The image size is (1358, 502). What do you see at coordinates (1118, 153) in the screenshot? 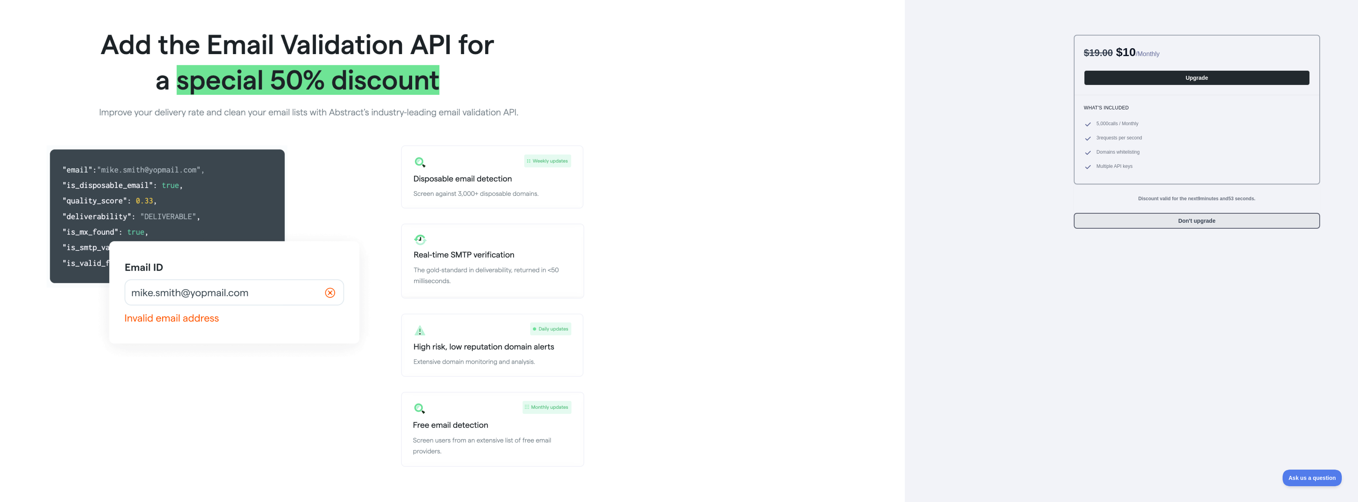
I see `span: Domains whitelisting` at bounding box center [1118, 153].